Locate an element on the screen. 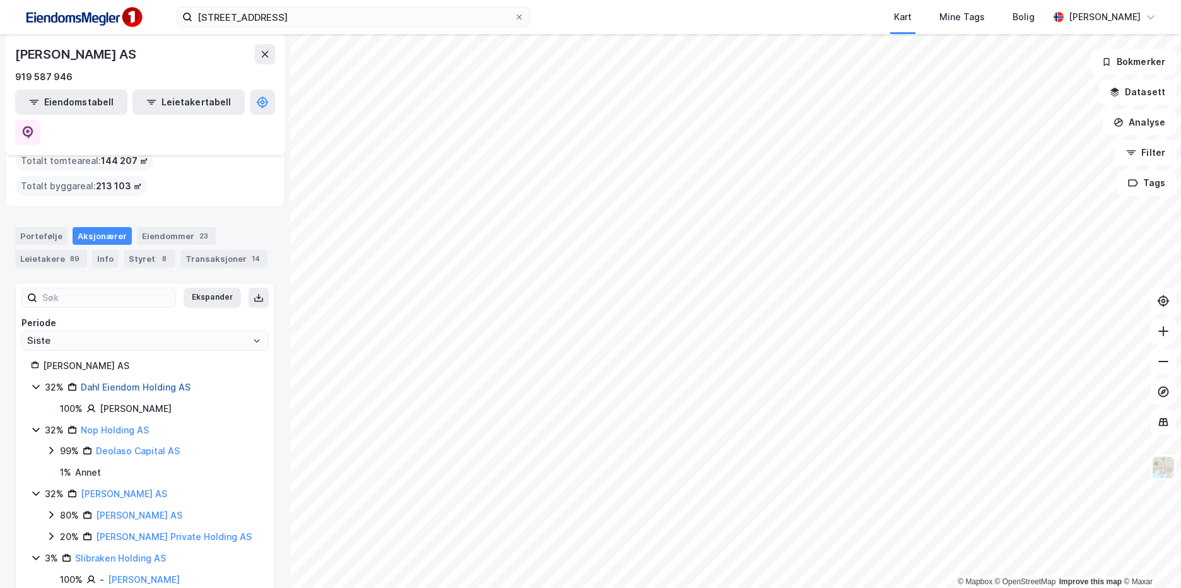 The width and height of the screenshot is (1181, 588). input: ClearOpen is located at coordinates (145, 341).